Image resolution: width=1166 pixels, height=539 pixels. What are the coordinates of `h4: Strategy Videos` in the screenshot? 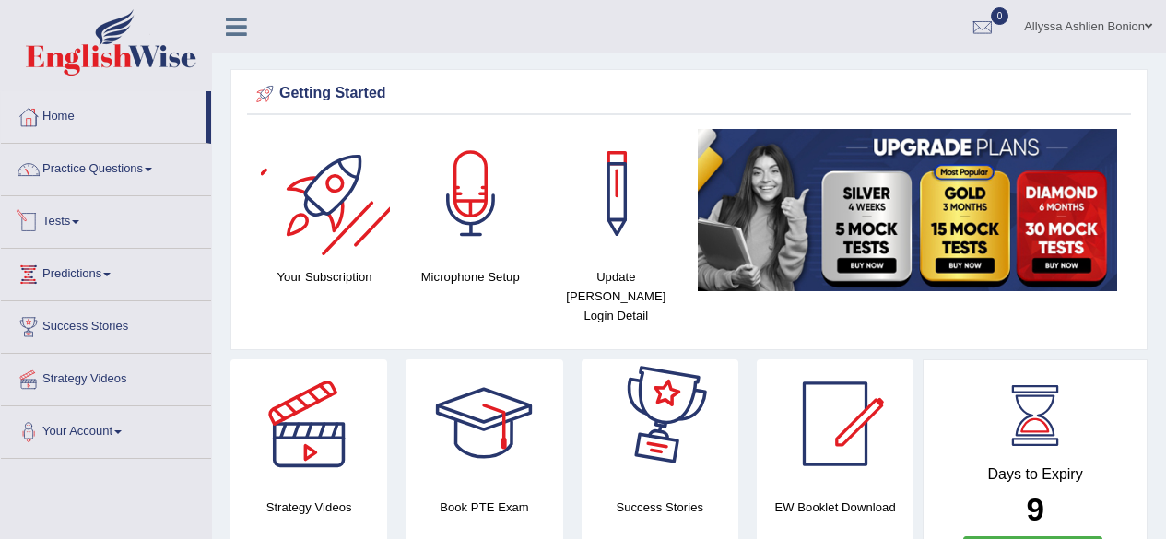 It's located at (309, 507).